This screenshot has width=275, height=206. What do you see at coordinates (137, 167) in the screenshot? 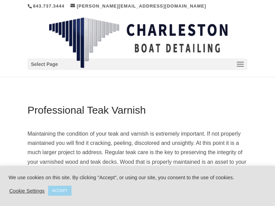
I see `p: Maintaining the condition of your teak and varnish is extremely important. If not properly mainta...` at bounding box center [137, 167].